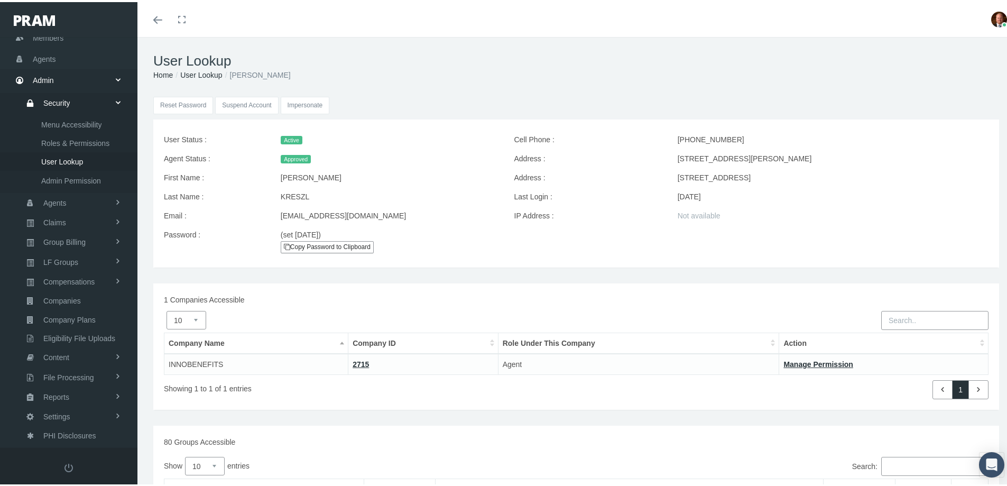  I want to click on span: Admin, so click(43, 78).